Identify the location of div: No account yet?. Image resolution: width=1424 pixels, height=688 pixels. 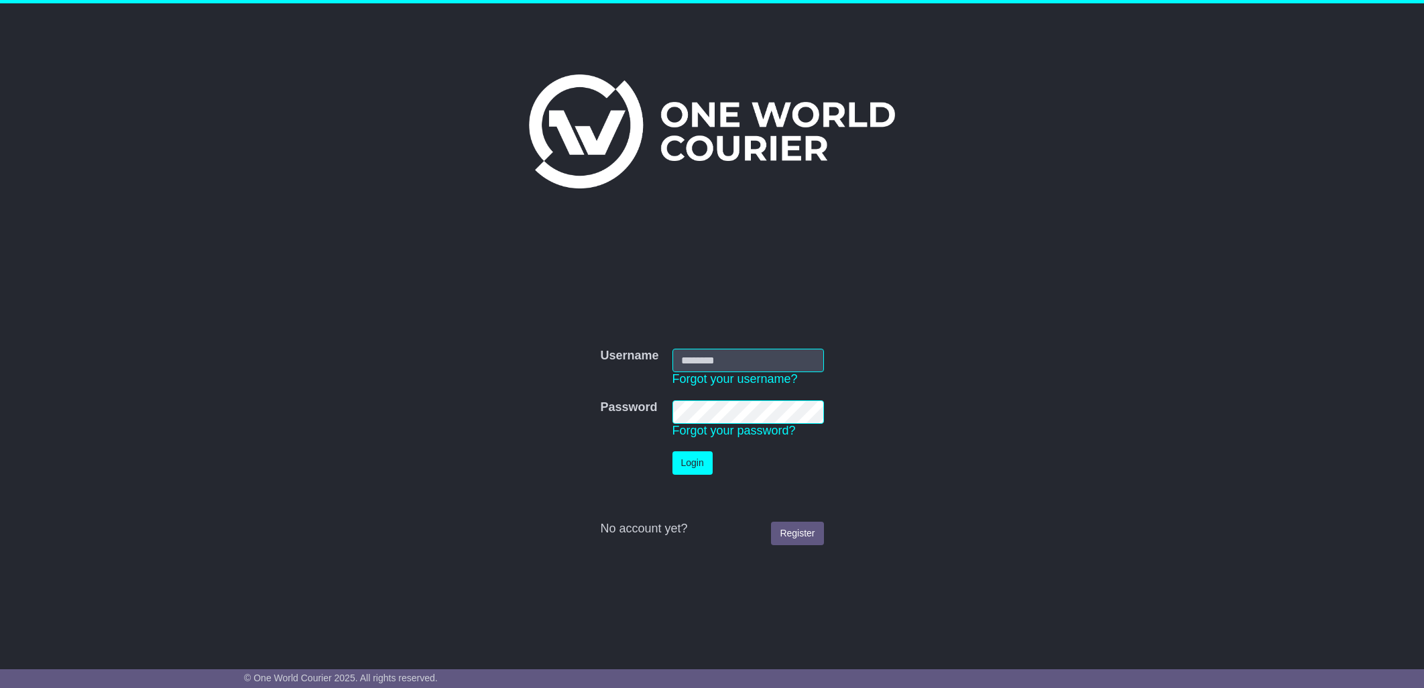
(711, 529).